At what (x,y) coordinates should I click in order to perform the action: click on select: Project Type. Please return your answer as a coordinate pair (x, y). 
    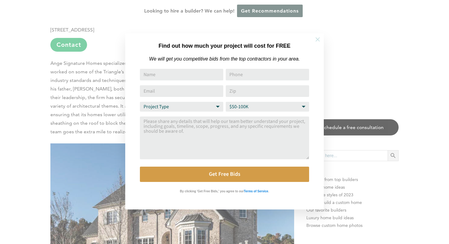
    Looking at the image, I should click on (181, 107).